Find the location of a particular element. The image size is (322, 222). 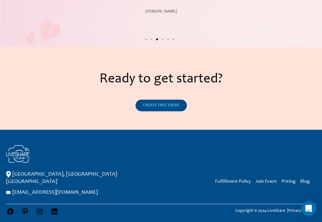

a: Privacy Policy is located at coordinates (301, 211).